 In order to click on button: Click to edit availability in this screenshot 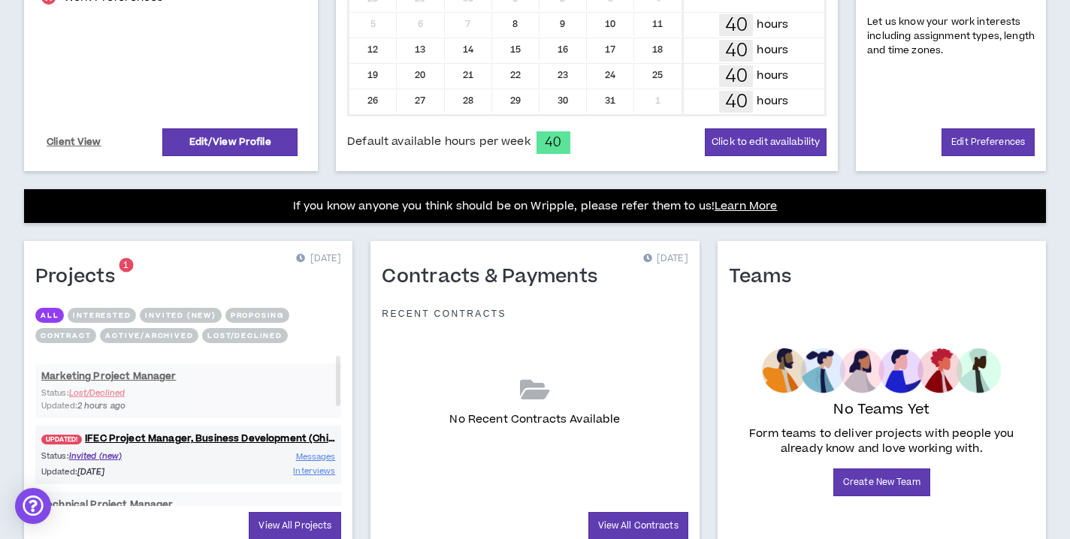, I will do `click(766, 142)`.